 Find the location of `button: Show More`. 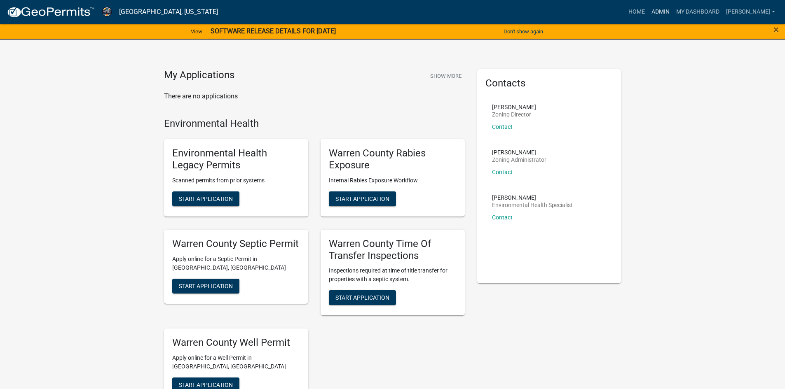

button: Show More is located at coordinates (446, 76).